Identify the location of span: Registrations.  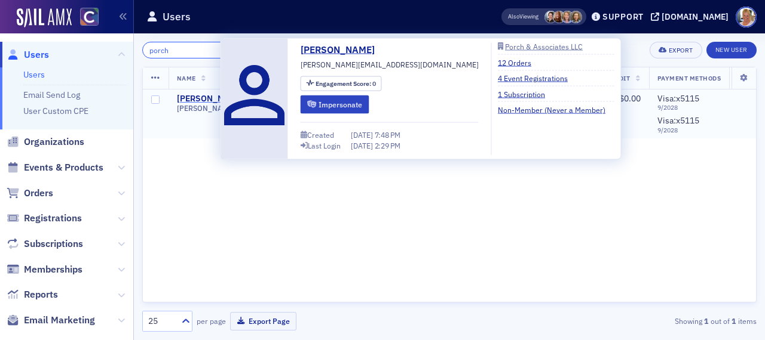
(53, 219).